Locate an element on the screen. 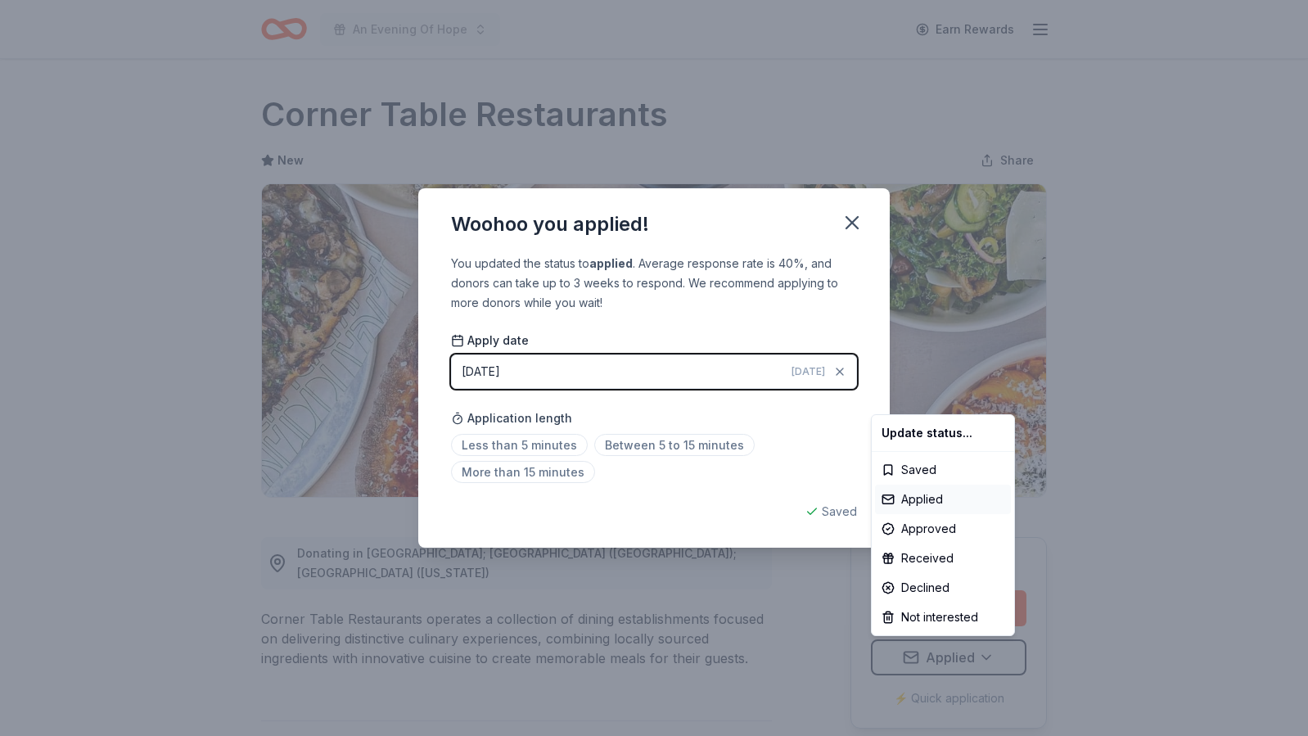 The width and height of the screenshot is (1308, 736). div: Update status... is located at coordinates (943, 433).